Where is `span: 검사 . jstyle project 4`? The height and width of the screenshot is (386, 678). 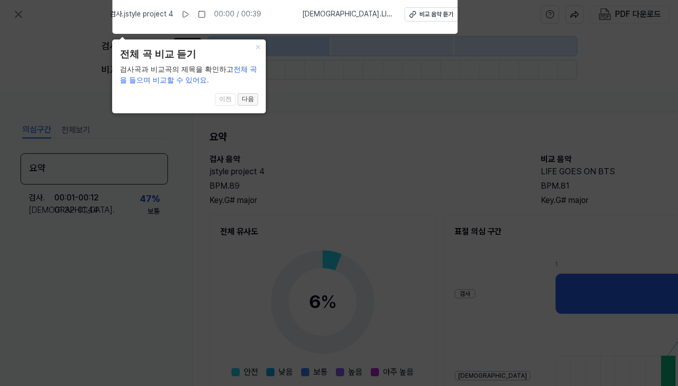
span: 검사 . jstyle project 4 is located at coordinates (141, 14).